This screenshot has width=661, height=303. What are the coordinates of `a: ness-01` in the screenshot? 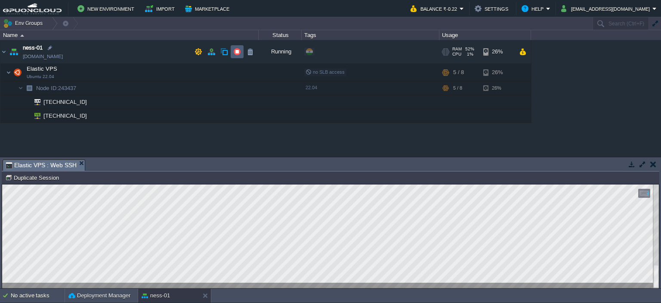 It's located at (33, 48).